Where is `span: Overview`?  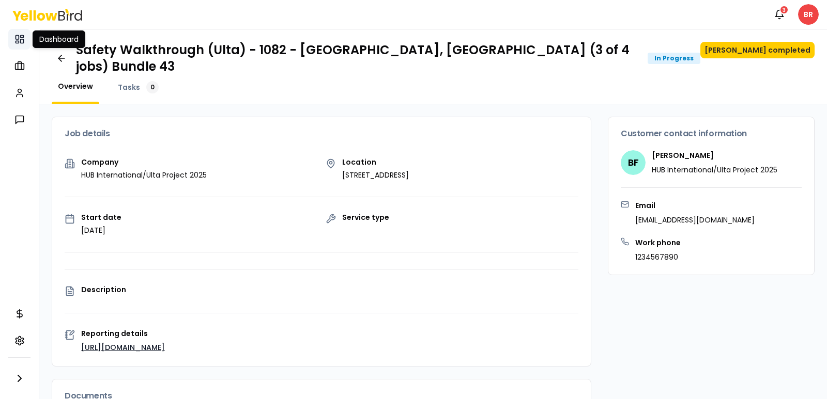
span: Overview is located at coordinates (75, 86).